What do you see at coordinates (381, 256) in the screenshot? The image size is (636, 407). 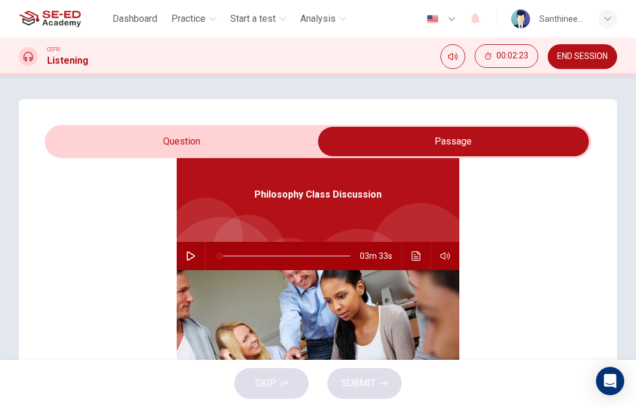 I see `span: 03m 33s` at bounding box center [381, 256].